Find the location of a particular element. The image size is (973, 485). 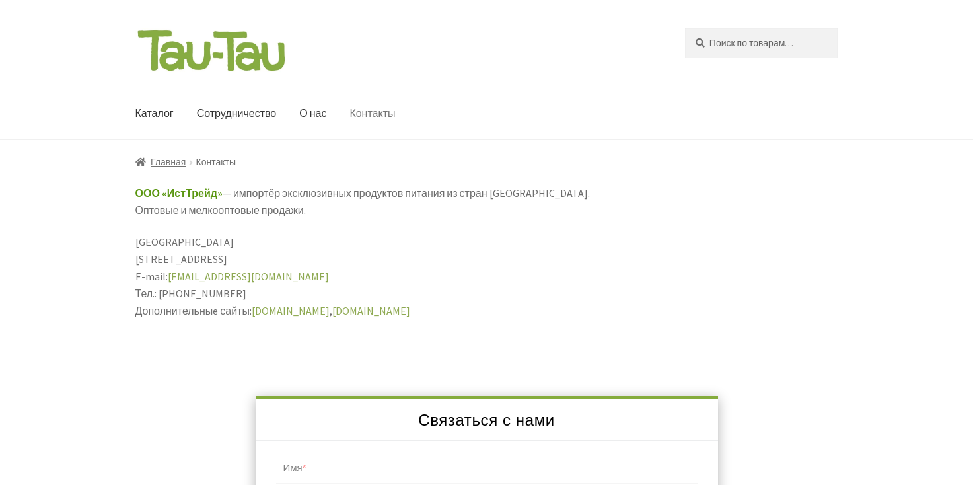

a: О нас is located at coordinates (313, 114).